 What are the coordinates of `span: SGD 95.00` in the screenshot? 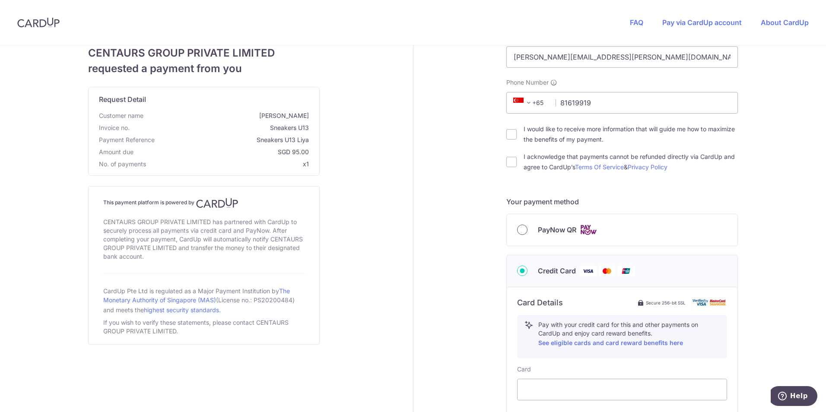 It's located at (223, 152).